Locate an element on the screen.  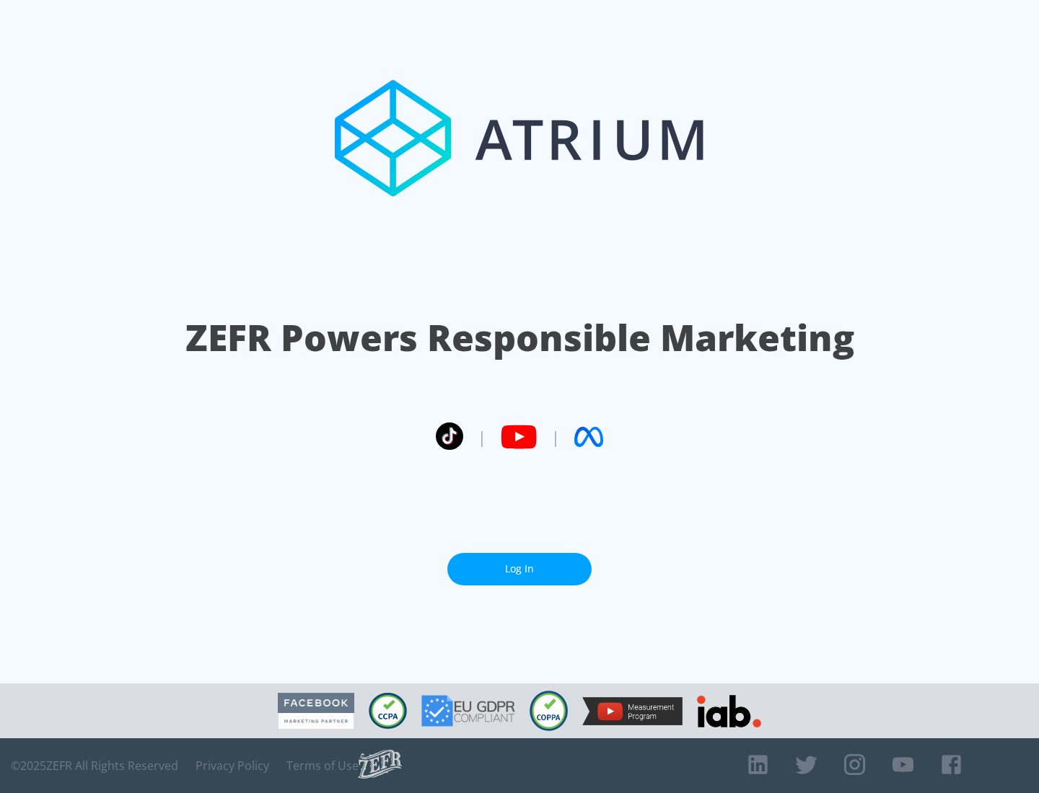
img: Facebook Marketing Partner is located at coordinates (316, 711).